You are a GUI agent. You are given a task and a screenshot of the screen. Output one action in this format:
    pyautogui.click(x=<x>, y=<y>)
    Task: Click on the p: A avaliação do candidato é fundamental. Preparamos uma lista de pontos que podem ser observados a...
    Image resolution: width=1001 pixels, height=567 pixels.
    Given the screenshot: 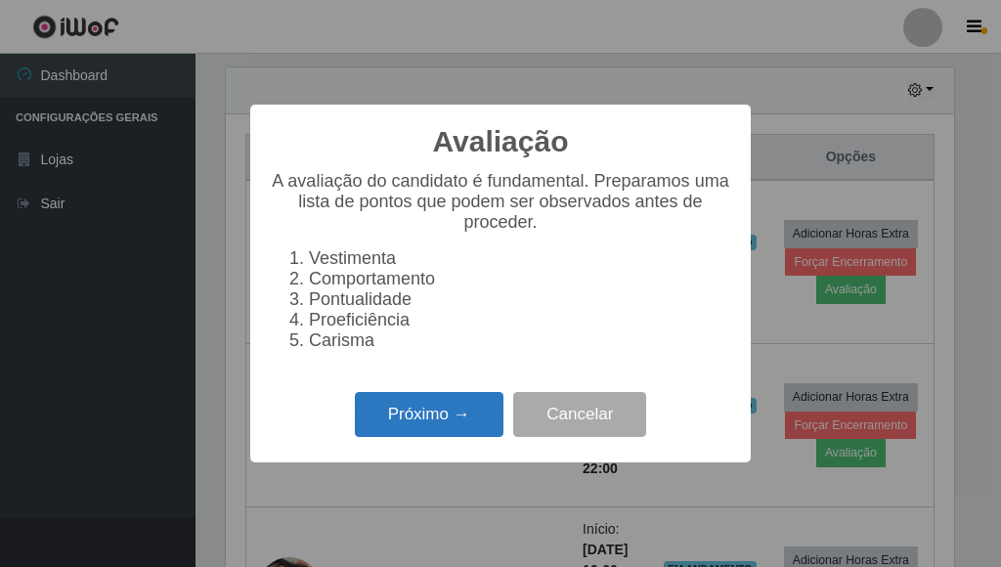 What is the action you would take?
    pyautogui.click(x=500, y=201)
    